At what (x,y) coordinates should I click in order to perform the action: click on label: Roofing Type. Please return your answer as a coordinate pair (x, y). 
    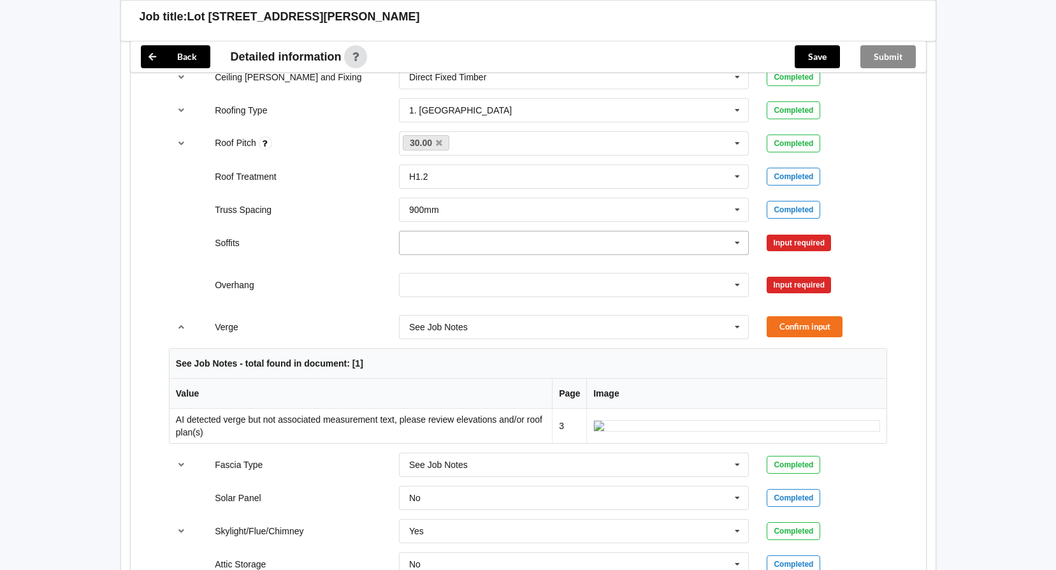
    Looking at the image, I should click on (241, 110).